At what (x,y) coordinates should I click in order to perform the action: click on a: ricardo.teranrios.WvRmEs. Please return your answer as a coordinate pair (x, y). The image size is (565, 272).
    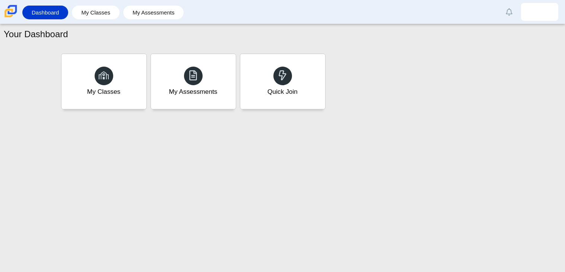
    Looking at the image, I should click on (540, 12).